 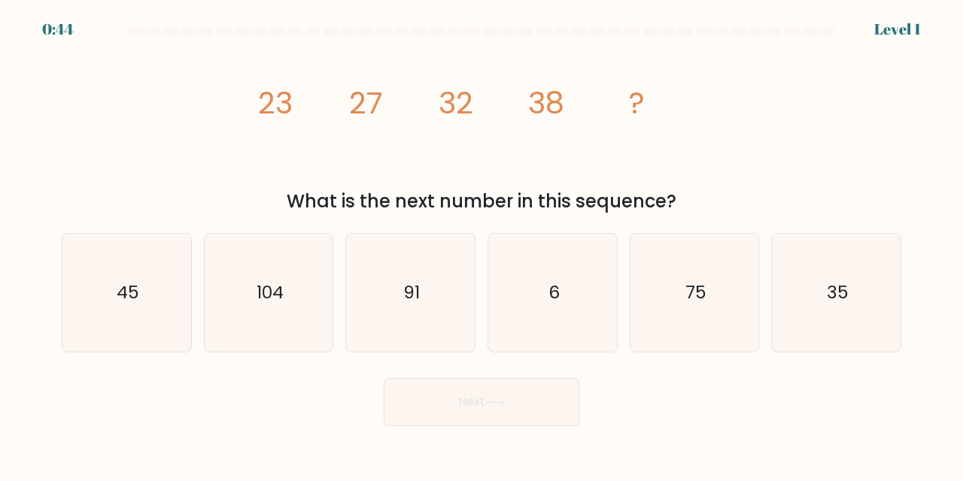 I want to click on text: 104, so click(x=270, y=293).